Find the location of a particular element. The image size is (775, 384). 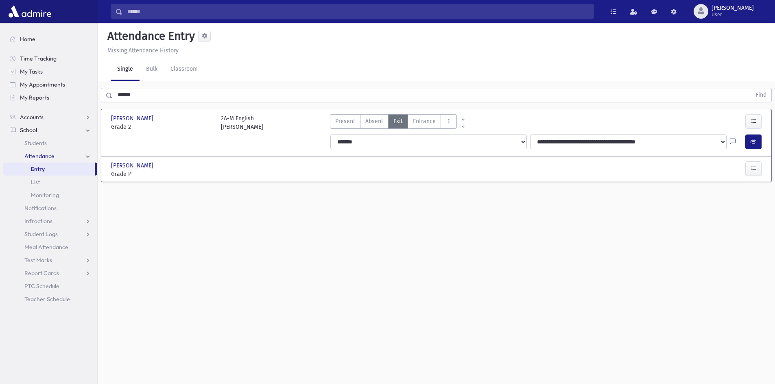

span: Report Cards is located at coordinates (41, 273).